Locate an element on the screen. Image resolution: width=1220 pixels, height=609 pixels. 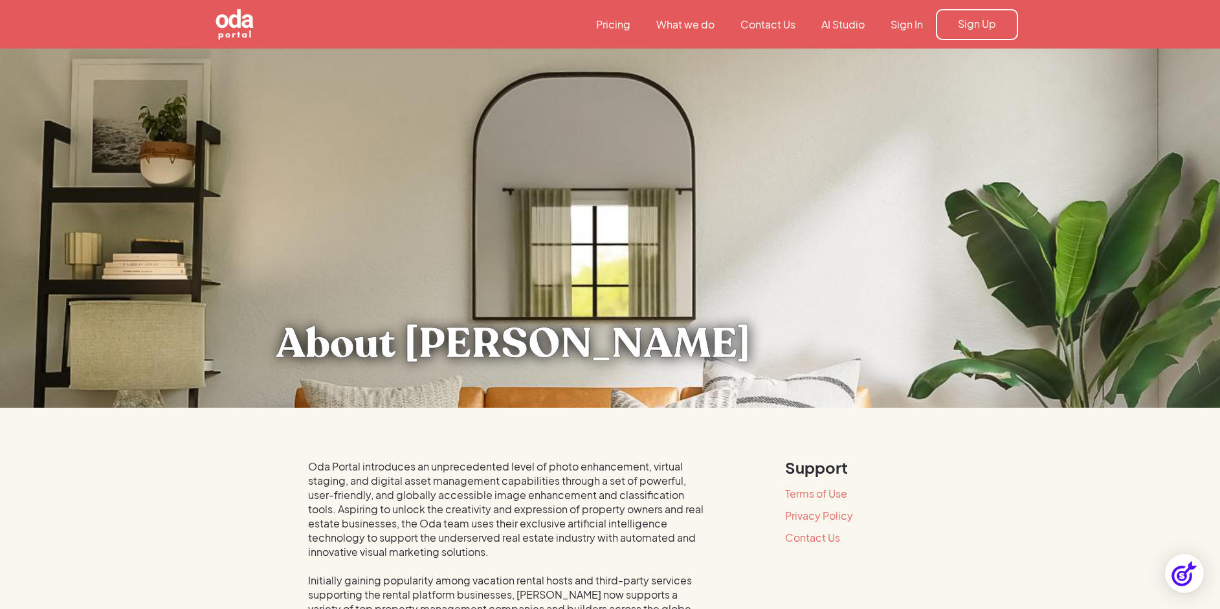
a: Privacy Policy is located at coordinates (819, 516).